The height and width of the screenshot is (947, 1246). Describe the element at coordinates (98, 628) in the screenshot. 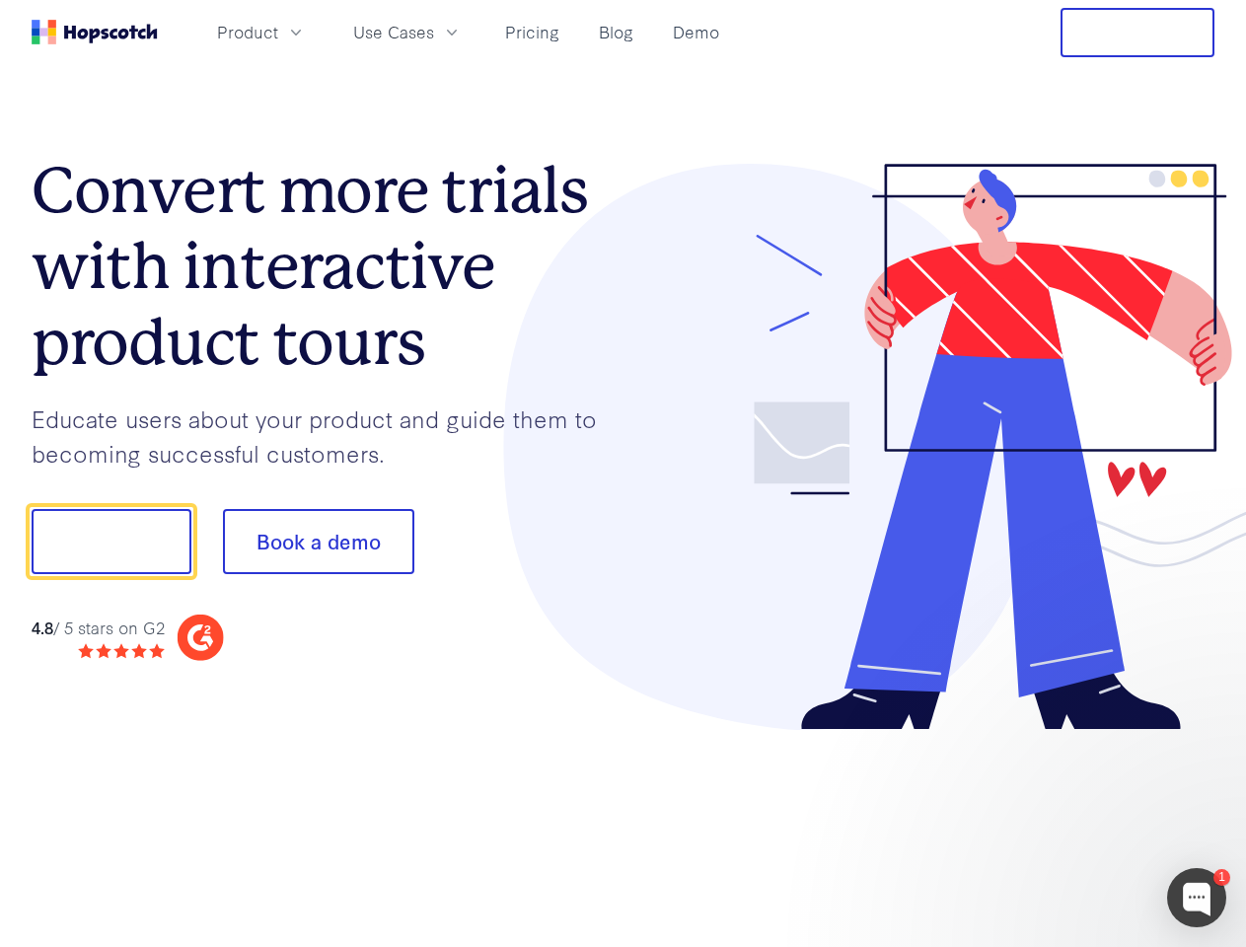

I see `div: / 5 stars on G2` at that location.